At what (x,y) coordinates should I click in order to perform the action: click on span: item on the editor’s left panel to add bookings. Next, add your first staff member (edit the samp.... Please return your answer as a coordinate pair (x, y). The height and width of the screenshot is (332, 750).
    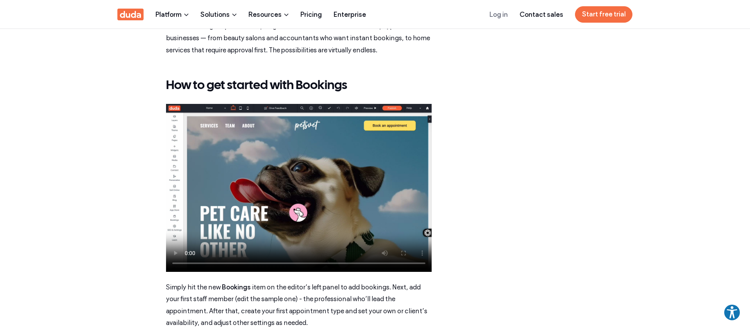
    Looking at the image, I should click on (297, 305).